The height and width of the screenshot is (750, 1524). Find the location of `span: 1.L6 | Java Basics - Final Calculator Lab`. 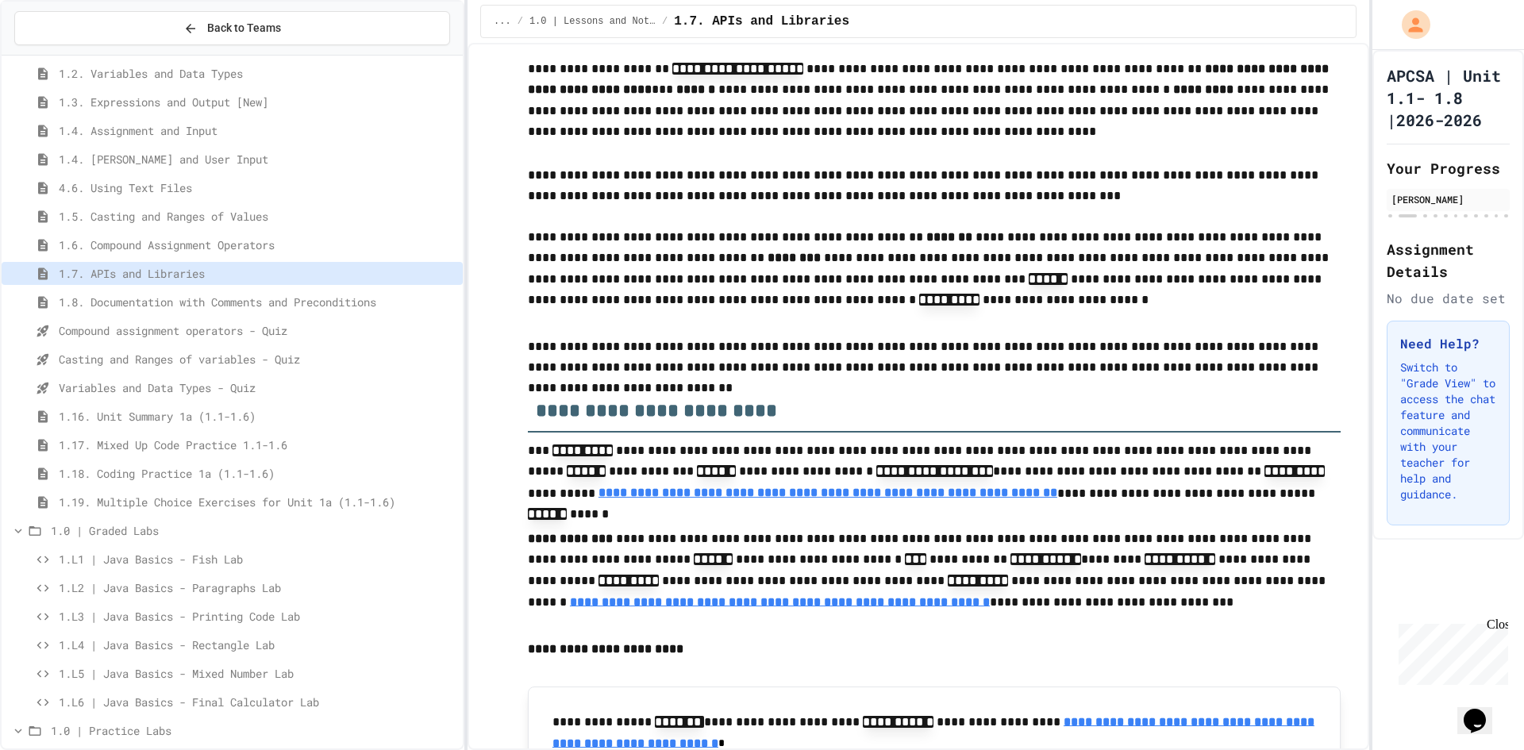

span: 1.L6 | Java Basics - Final Calculator Lab is located at coordinates (257, 702).